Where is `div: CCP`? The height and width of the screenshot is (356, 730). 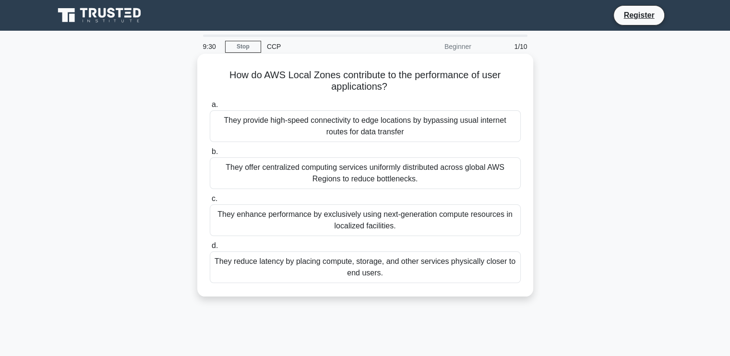
div: CCP is located at coordinates (327, 47).